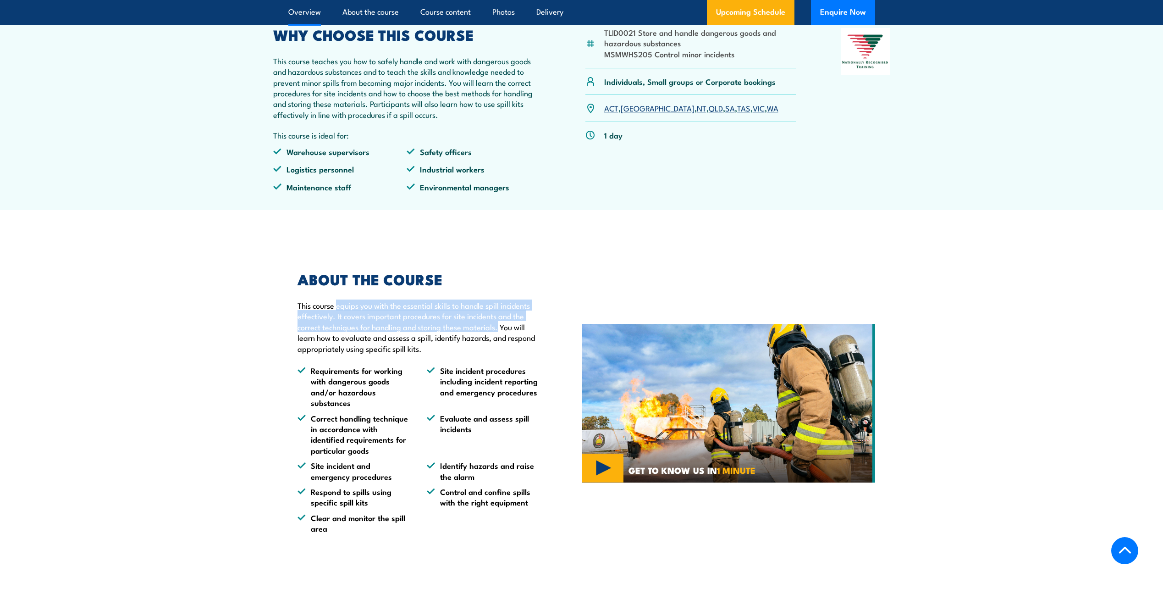 Image resolution: width=1163 pixels, height=589 pixels. I want to click on li: Correct handling technique in accordance with identified requirements for particular goods, so click(354, 434).